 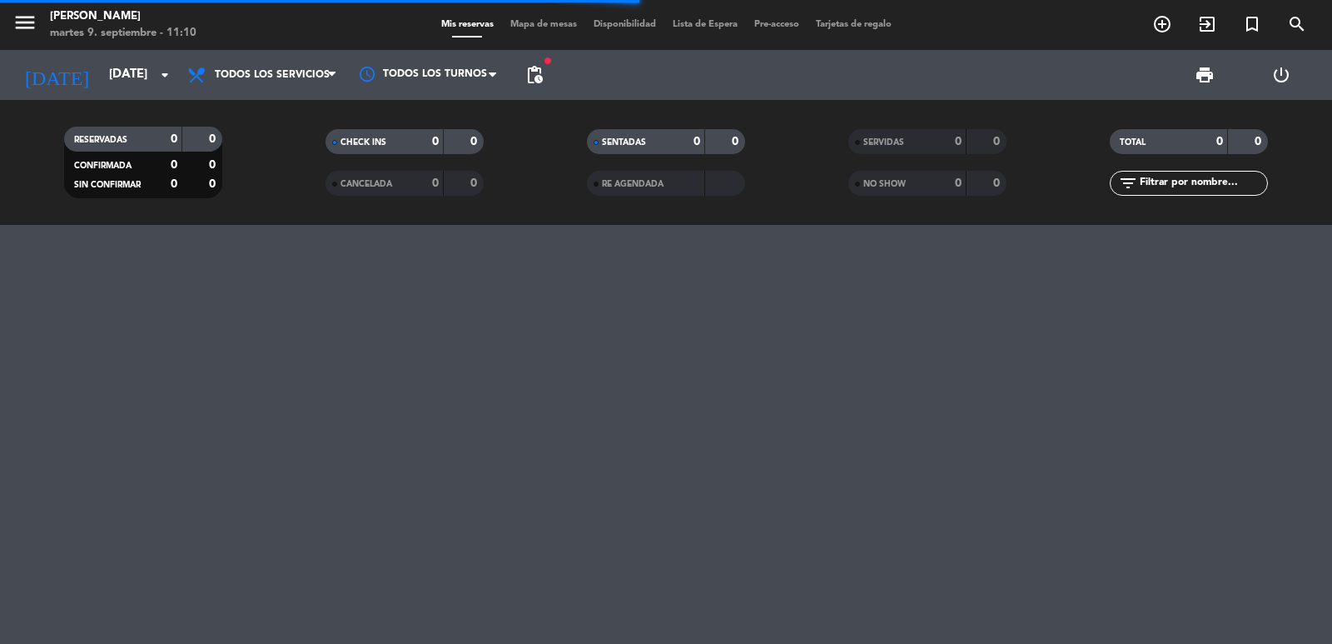 I want to click on span: SIN CONFIRMAR, so click(x=107, y=185).